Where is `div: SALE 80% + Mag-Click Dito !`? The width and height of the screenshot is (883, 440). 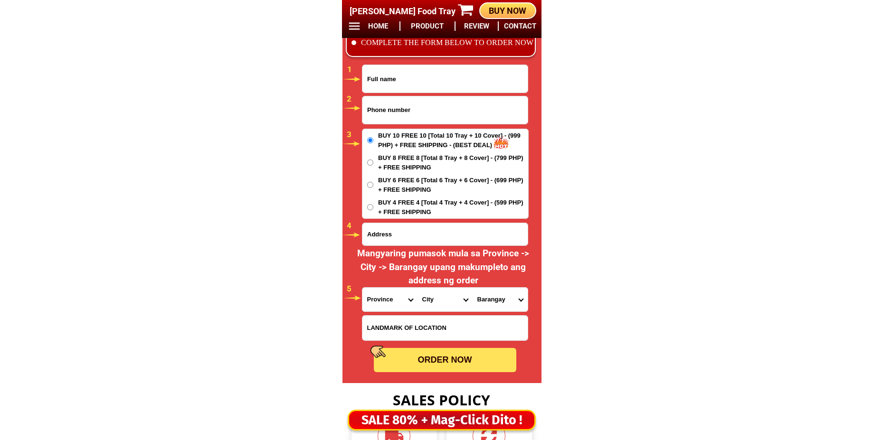
div: SALE 80% + Mag-Click Dito ! is located at coordinates (442, 420).